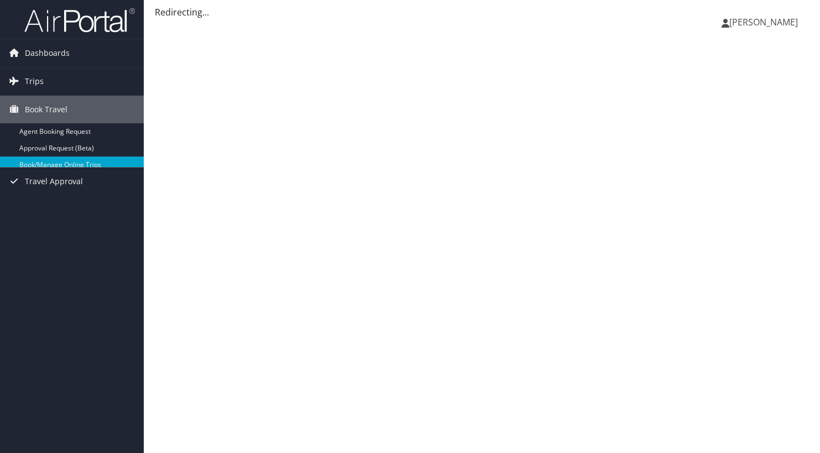 This screenshot has height=453, width=820. What do you see at coordinates (80, 20) in the screenshot?
I see `img: airportal-logo.png` at bounding box center [80, 20].